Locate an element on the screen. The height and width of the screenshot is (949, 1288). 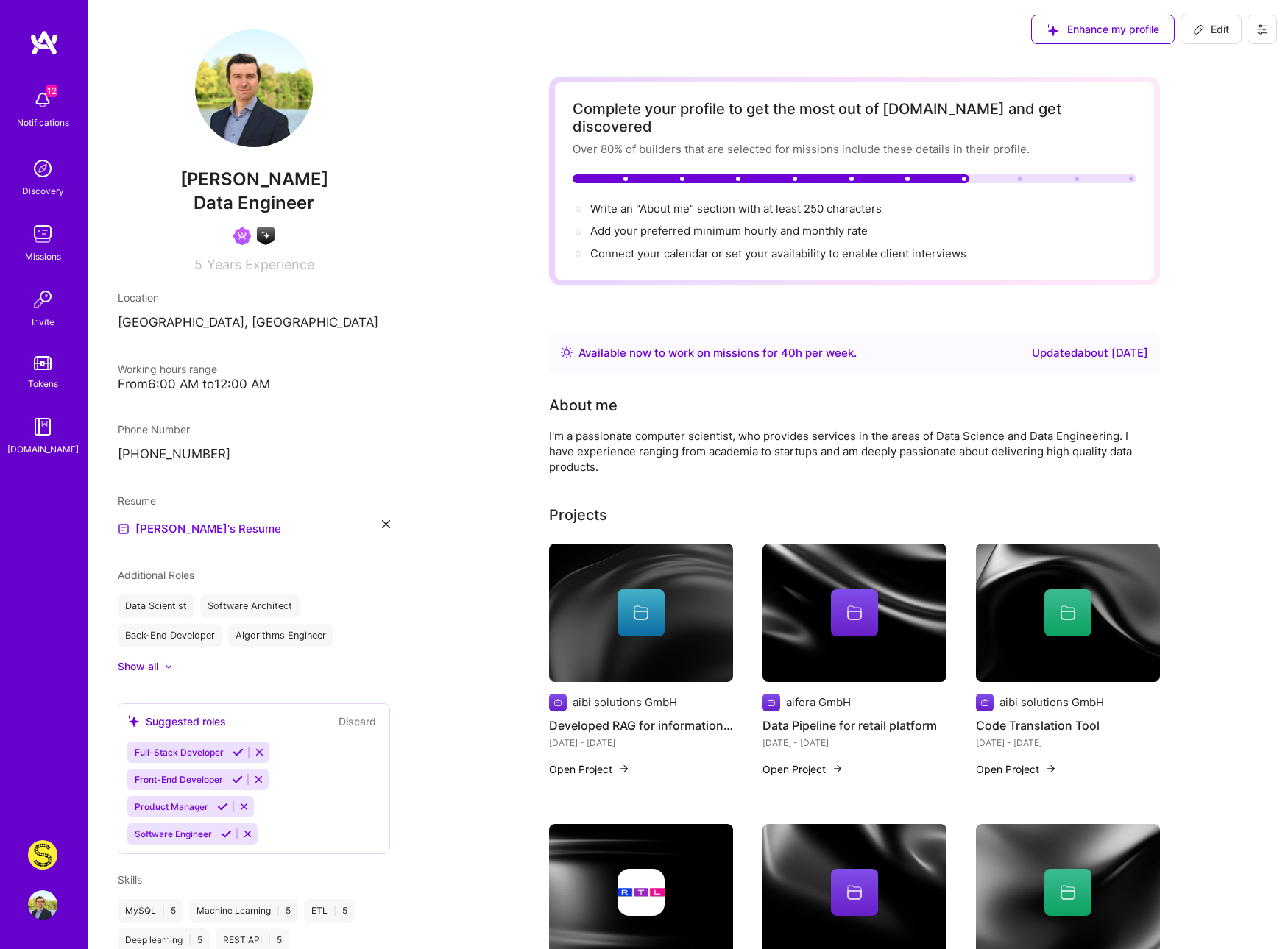
a: Studs: A Fresh Take on Ear Piercing & Earrings is located at coordinates (42, 855).